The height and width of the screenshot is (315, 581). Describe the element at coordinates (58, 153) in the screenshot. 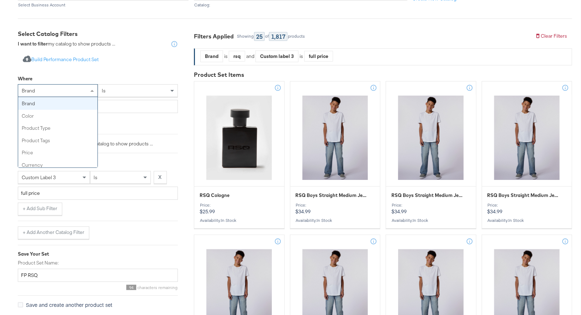

I see `div: price` at that location.